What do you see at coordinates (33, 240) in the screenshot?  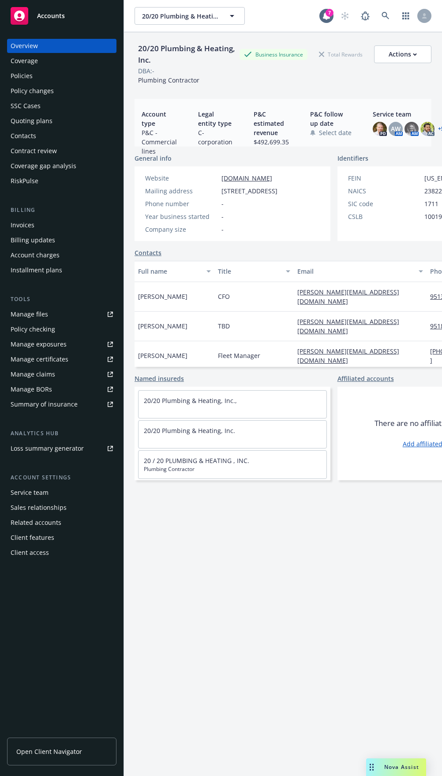 I see `div: Billing updates` at bounding box center [33, 240].